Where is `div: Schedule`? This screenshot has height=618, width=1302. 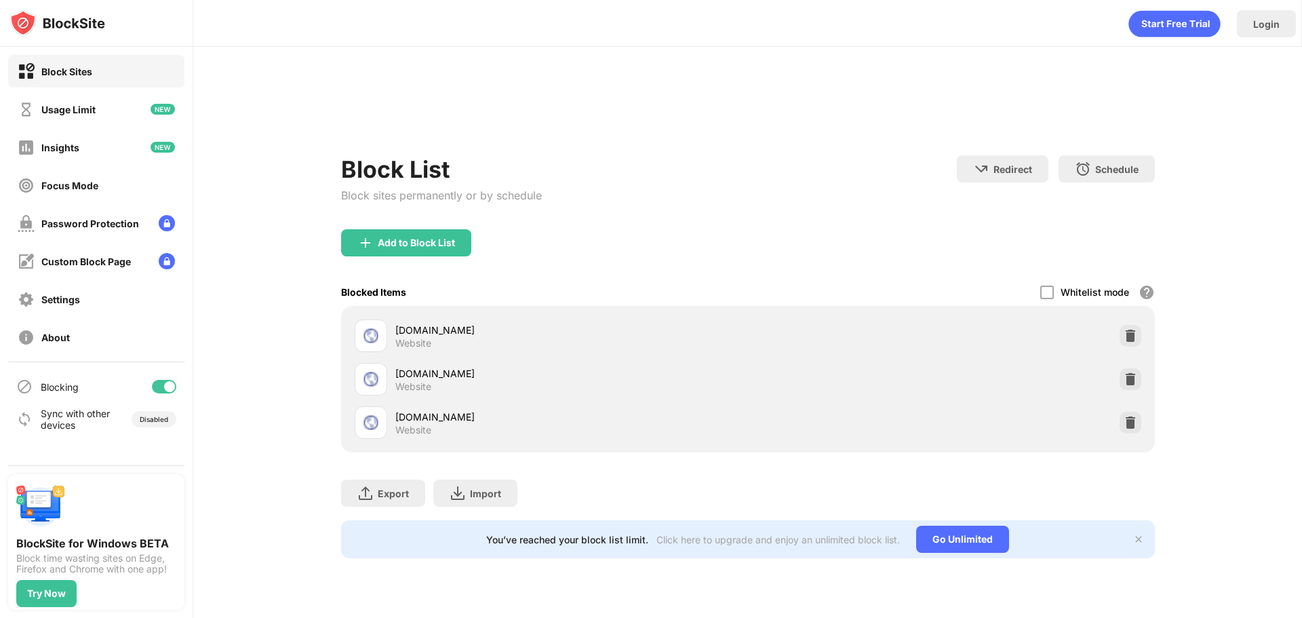
div: Schedule is located at coordinates (1117, 169).